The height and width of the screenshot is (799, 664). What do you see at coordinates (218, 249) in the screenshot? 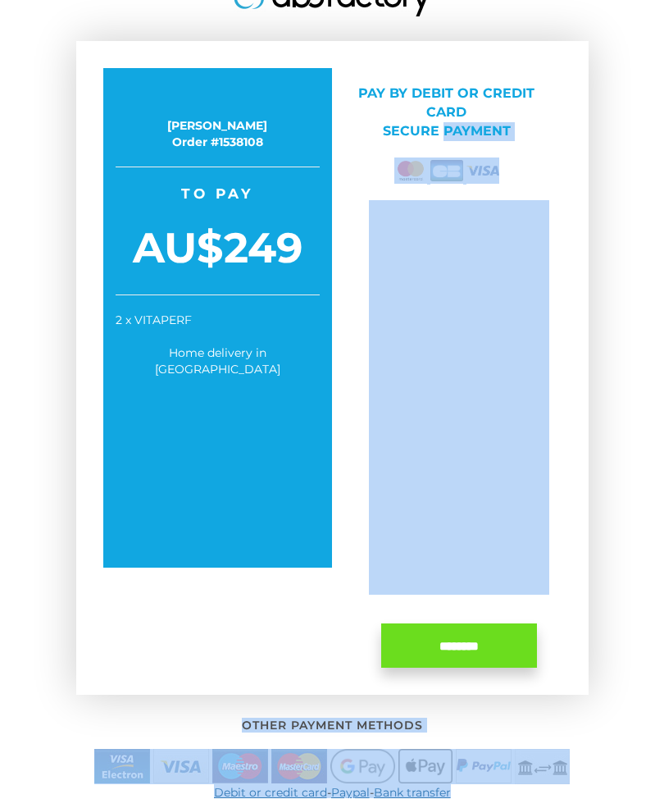
I see `span: AU$249` at bounding box center [218, 249].